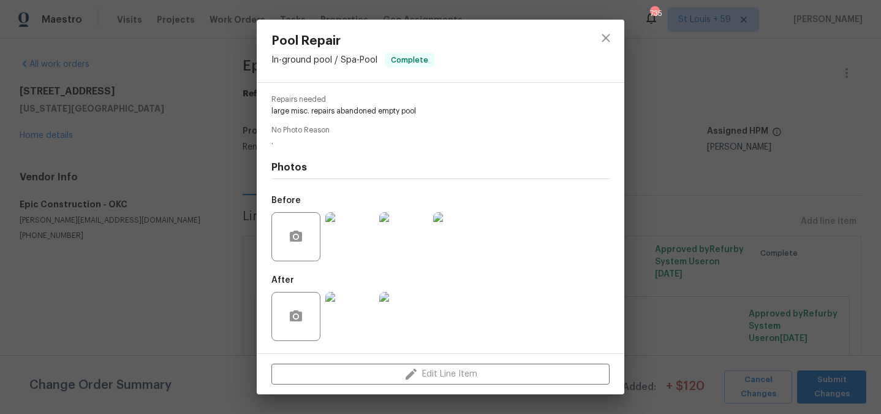 The height and width of the screenshot is (414, 881). Describe the element at coordinates (353, 41) in the screenshot. I see `span: Pool Repair` at that location.